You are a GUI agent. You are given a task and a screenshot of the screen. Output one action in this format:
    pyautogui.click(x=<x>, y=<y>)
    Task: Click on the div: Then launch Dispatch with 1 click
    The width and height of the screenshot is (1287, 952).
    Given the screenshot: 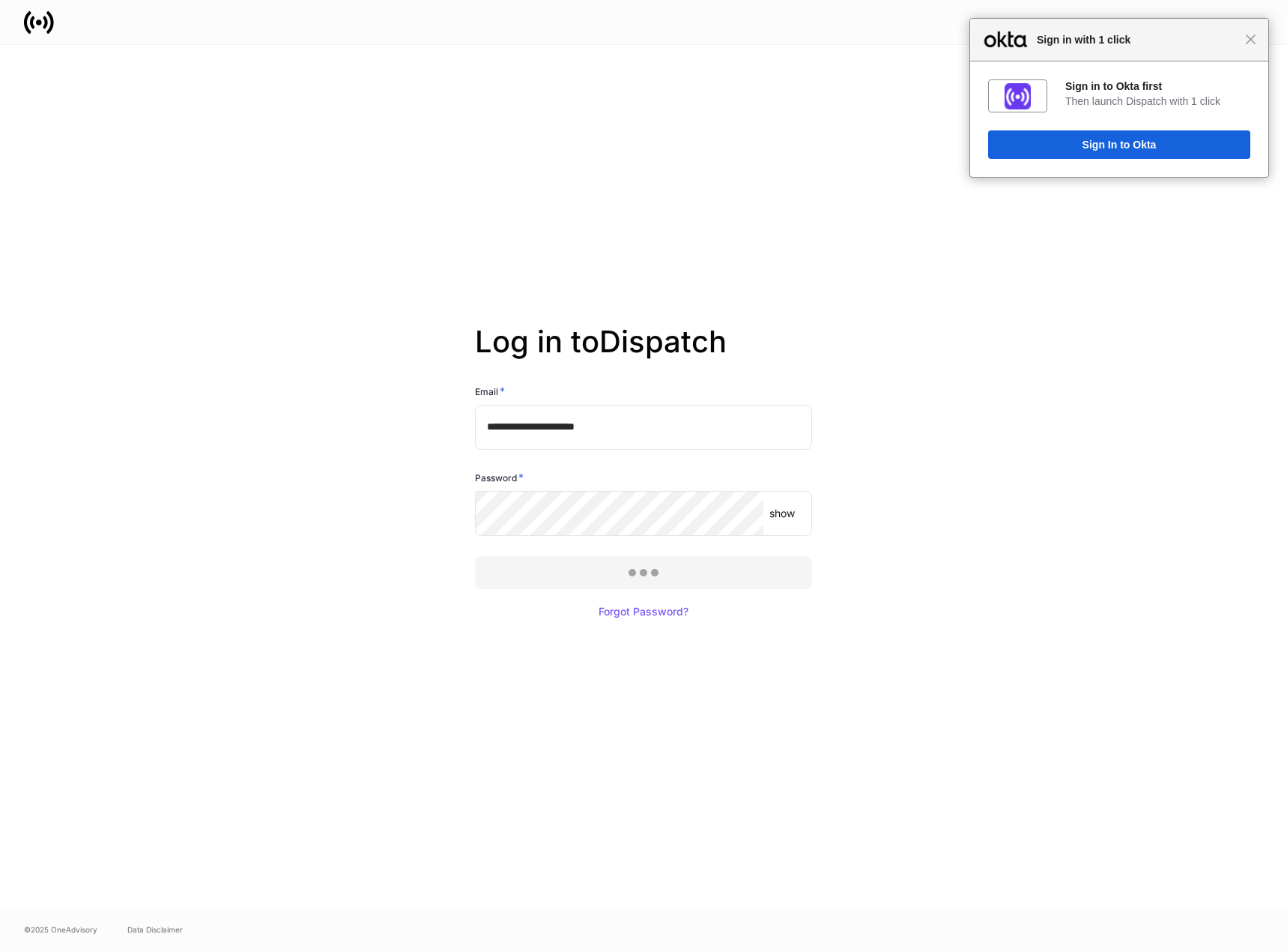 What is the action you would take?
    pyautogui.click(x=1158, y=101)
    